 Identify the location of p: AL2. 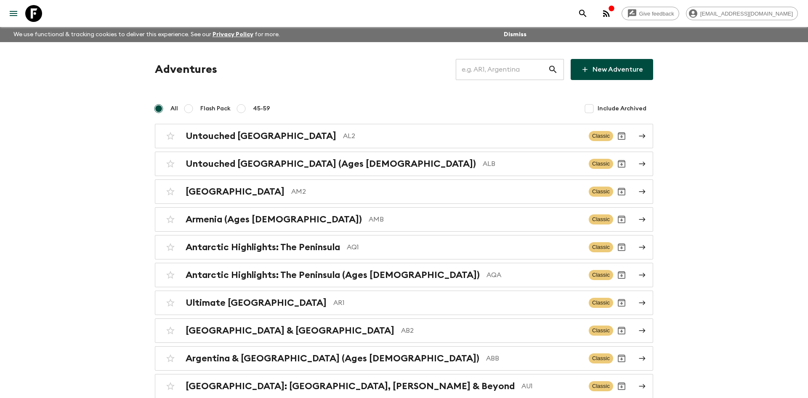
(462, 136).